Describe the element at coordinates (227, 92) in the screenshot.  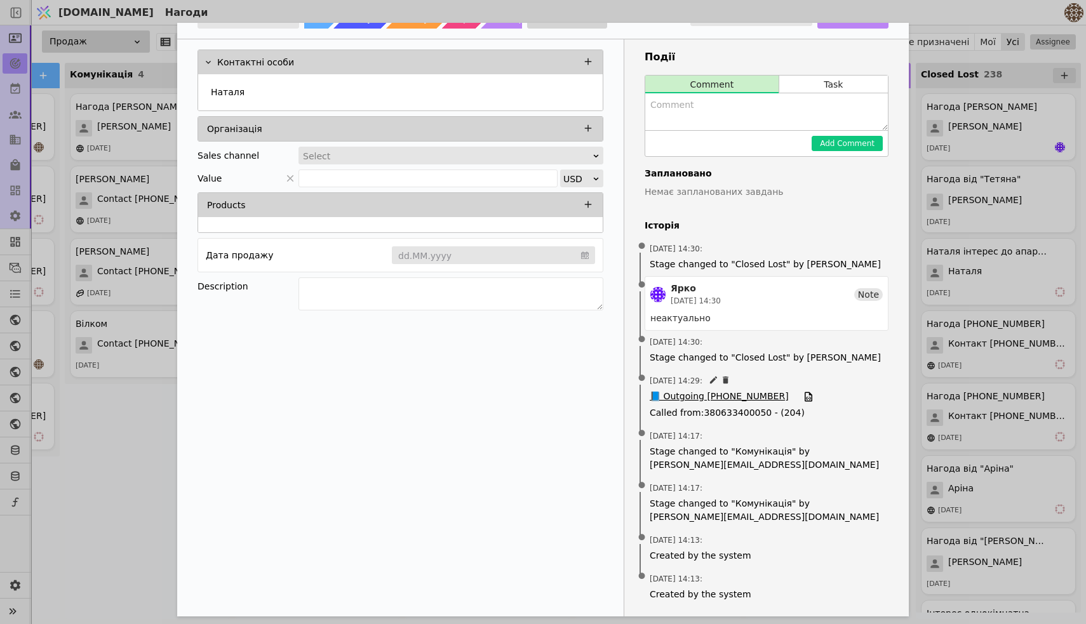
I see `p: Наталя` at that location.